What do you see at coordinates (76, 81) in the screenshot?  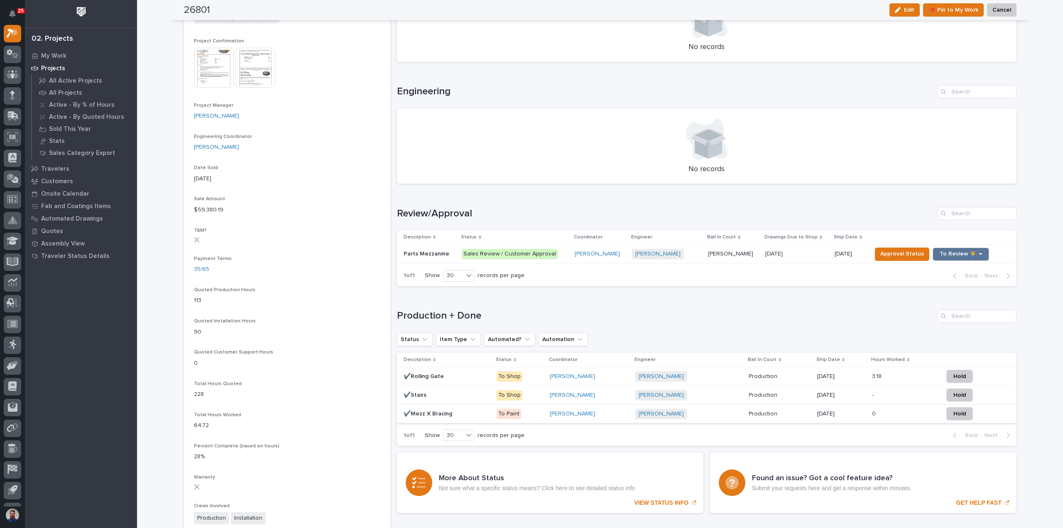 I see `p: All Active Projects` at bounding box center [76, 81].